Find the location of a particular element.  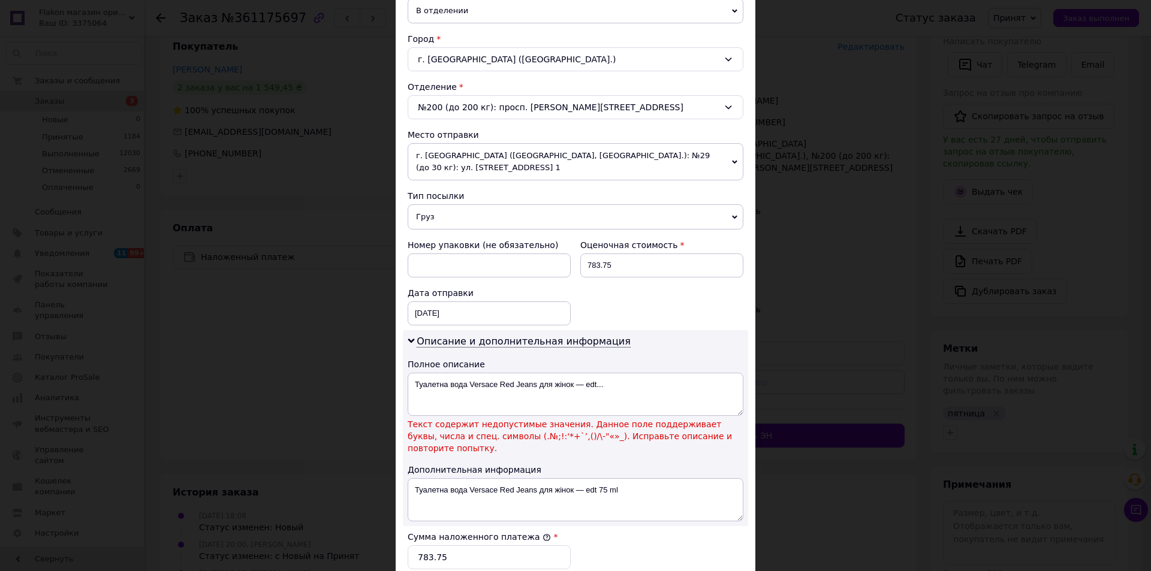

div: Город is located at coordinates (576, 39).